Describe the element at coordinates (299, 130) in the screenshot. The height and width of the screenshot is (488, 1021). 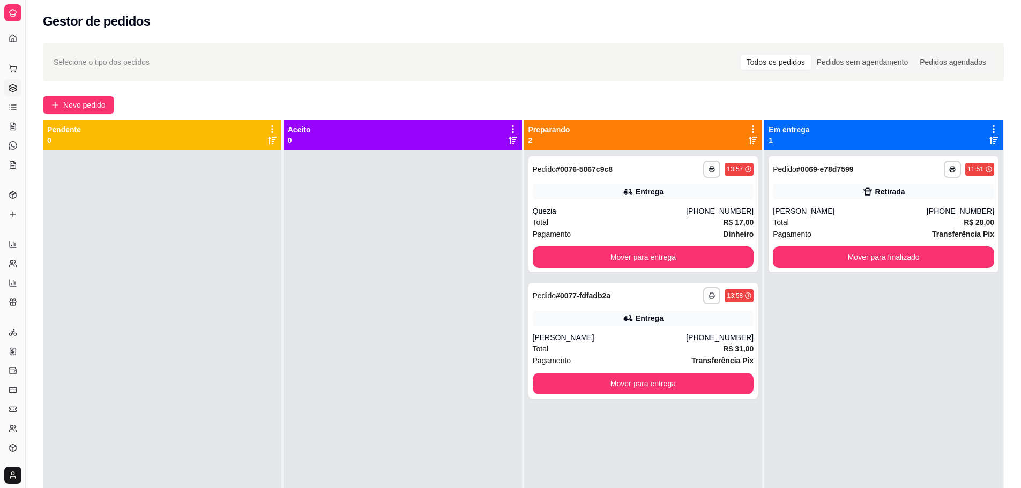
I see `p: Aceito` at that location.